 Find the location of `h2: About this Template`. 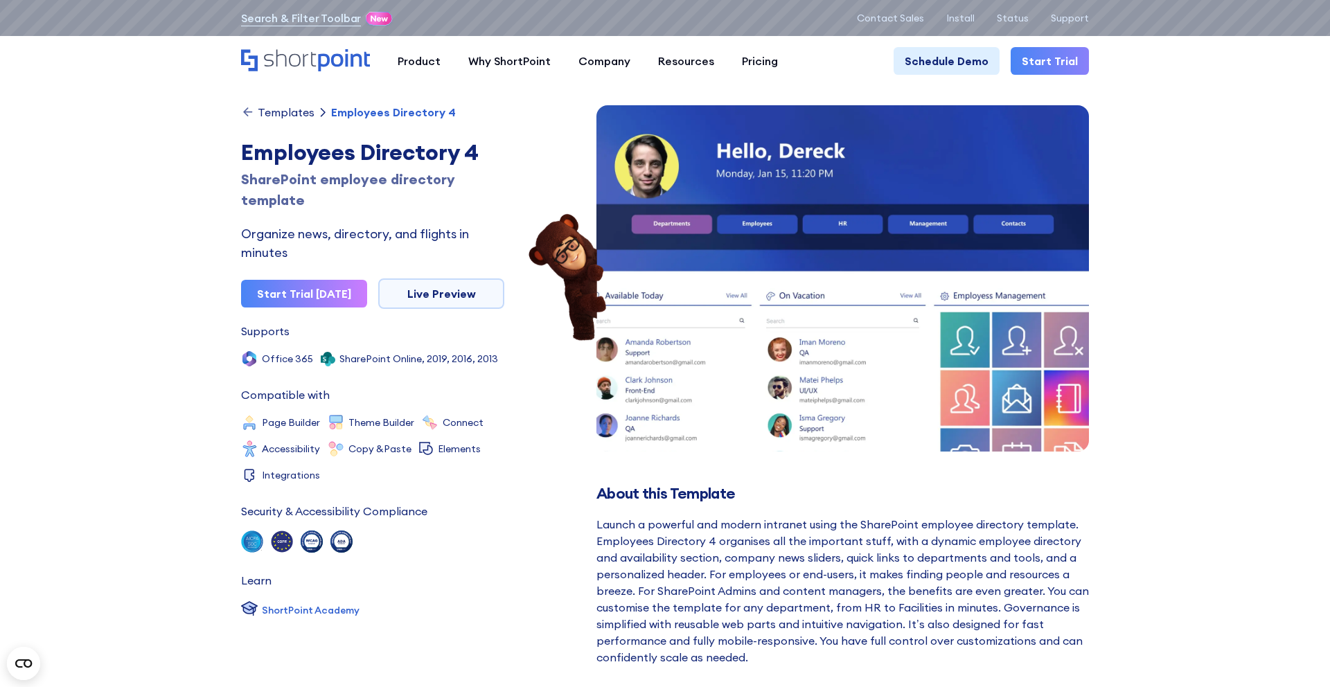

h2: About this Template is located at coordinates (842, 493).